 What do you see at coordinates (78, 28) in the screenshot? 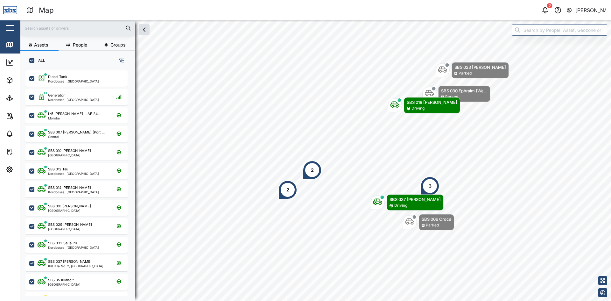
I see `input: Search assets or drivers` at bounding box center [78, 28].